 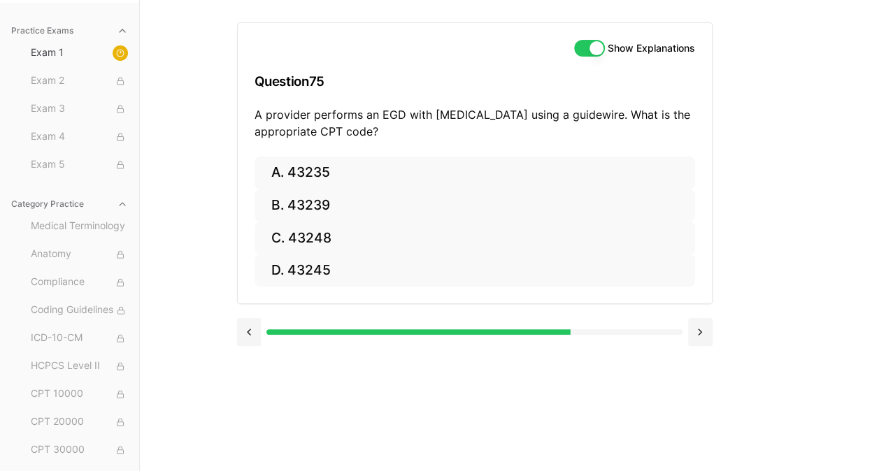 I want to click on button: Exam 2, so click(x=79, y=81).